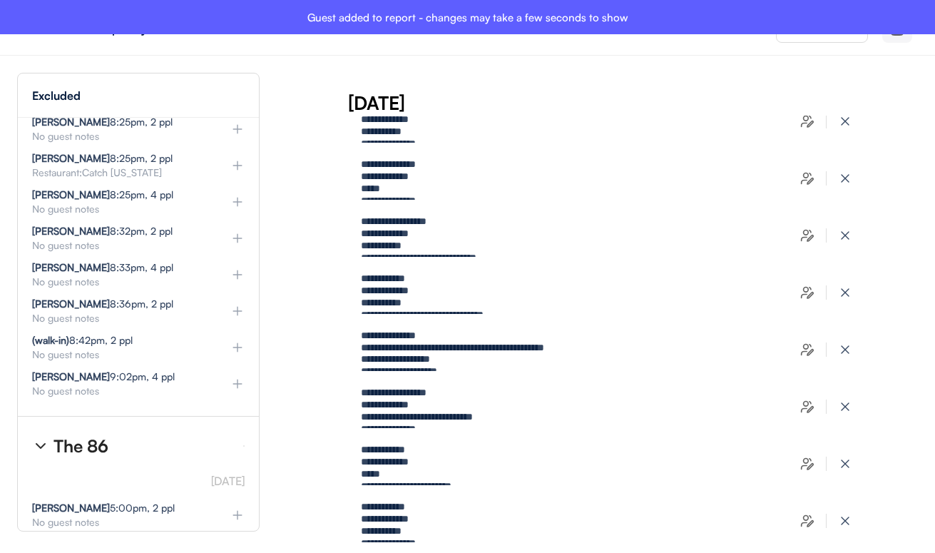  What do you see at coordinates (41, 446) in the screenshot?
I see `img: chevron-right%20%281%29.svg` at bounding box center [41, 446].